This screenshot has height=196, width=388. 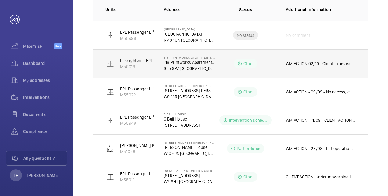 What do you see at coordinates (138, 124) in the screenshot?
I see `p: M55948` at bounding box center [138, 124].